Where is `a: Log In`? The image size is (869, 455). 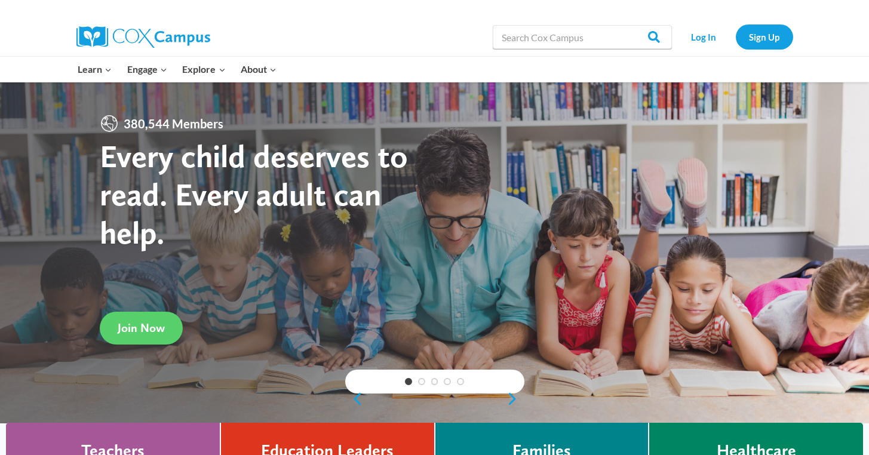 a: Log In is located at coordinates (704, 36).